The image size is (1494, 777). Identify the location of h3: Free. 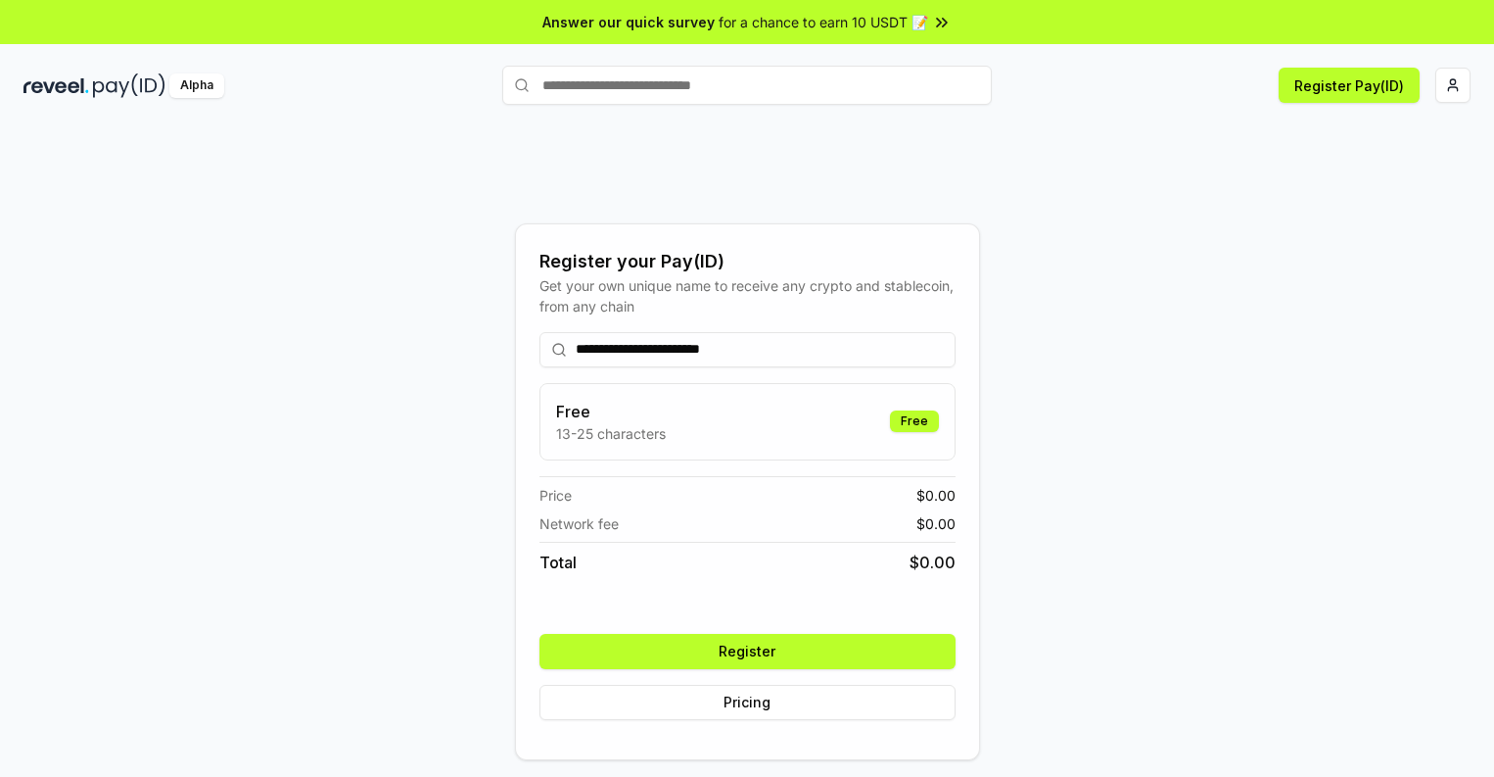
(611, 411).